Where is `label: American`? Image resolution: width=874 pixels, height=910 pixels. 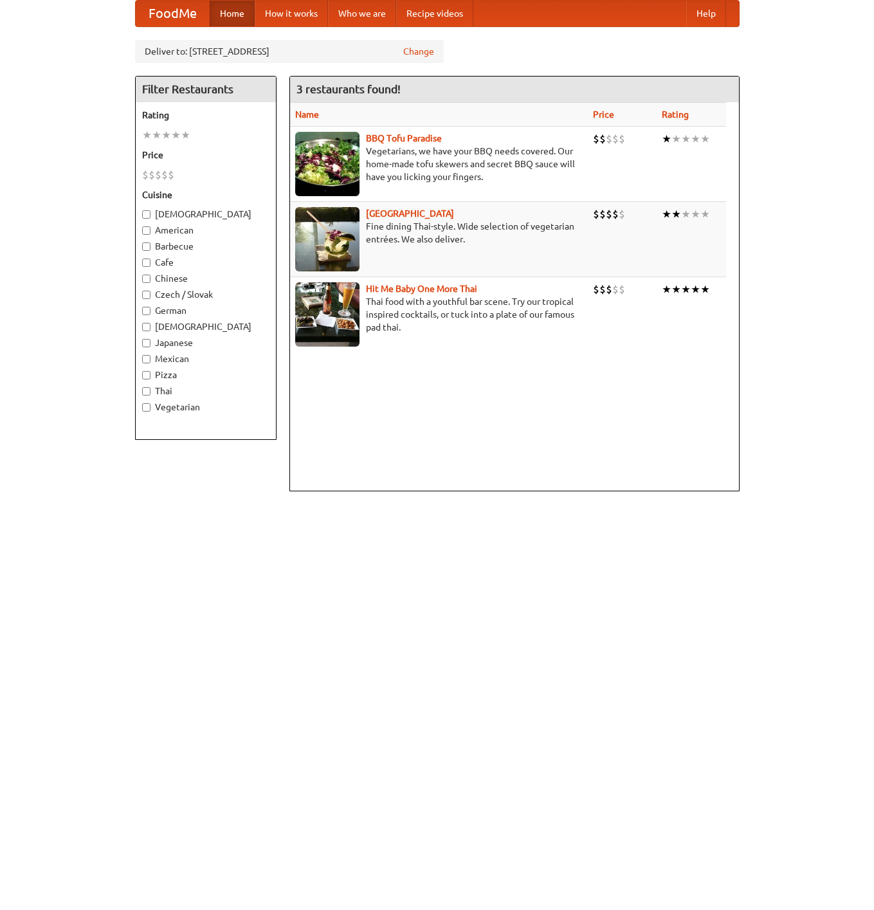 label: American is located at coordinates (206, 230).